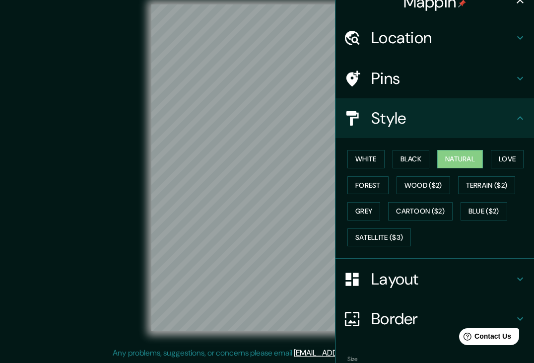  What do you see at coordinates (364, 211) in the screenshot?
I see `button: Grey` at bounding box center [364, 211].